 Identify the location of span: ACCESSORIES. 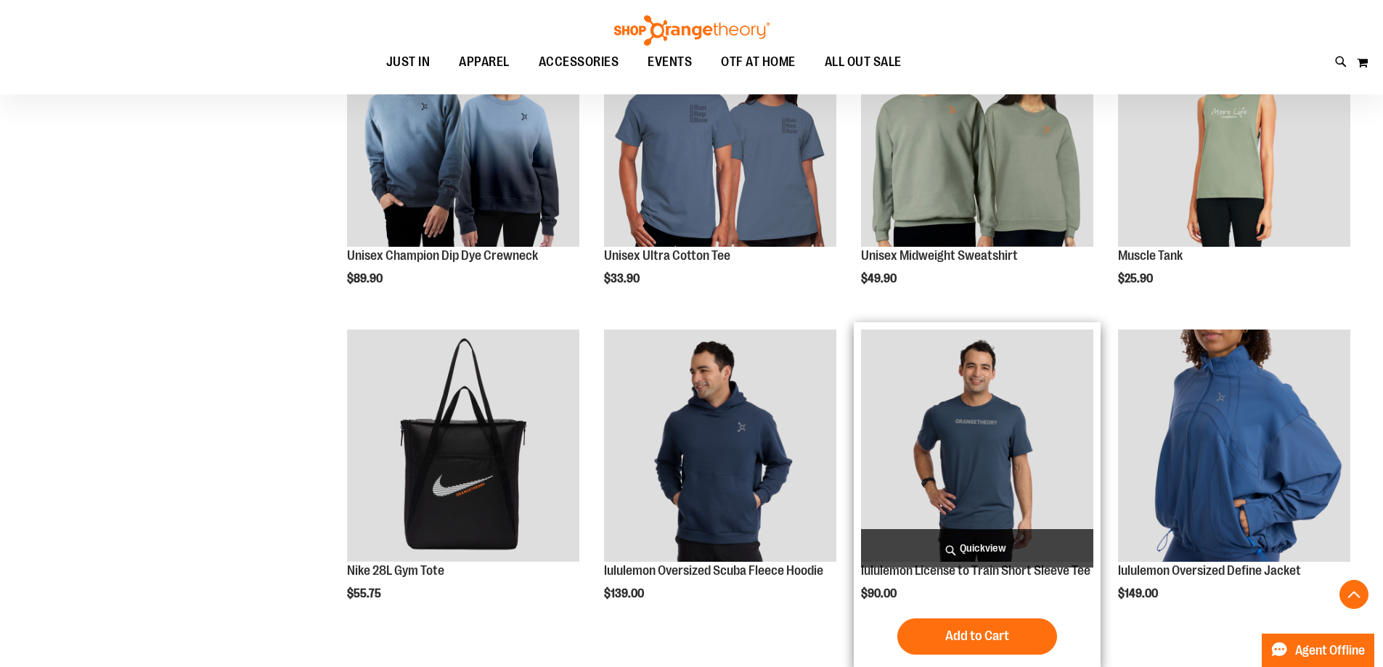
(578, 62).